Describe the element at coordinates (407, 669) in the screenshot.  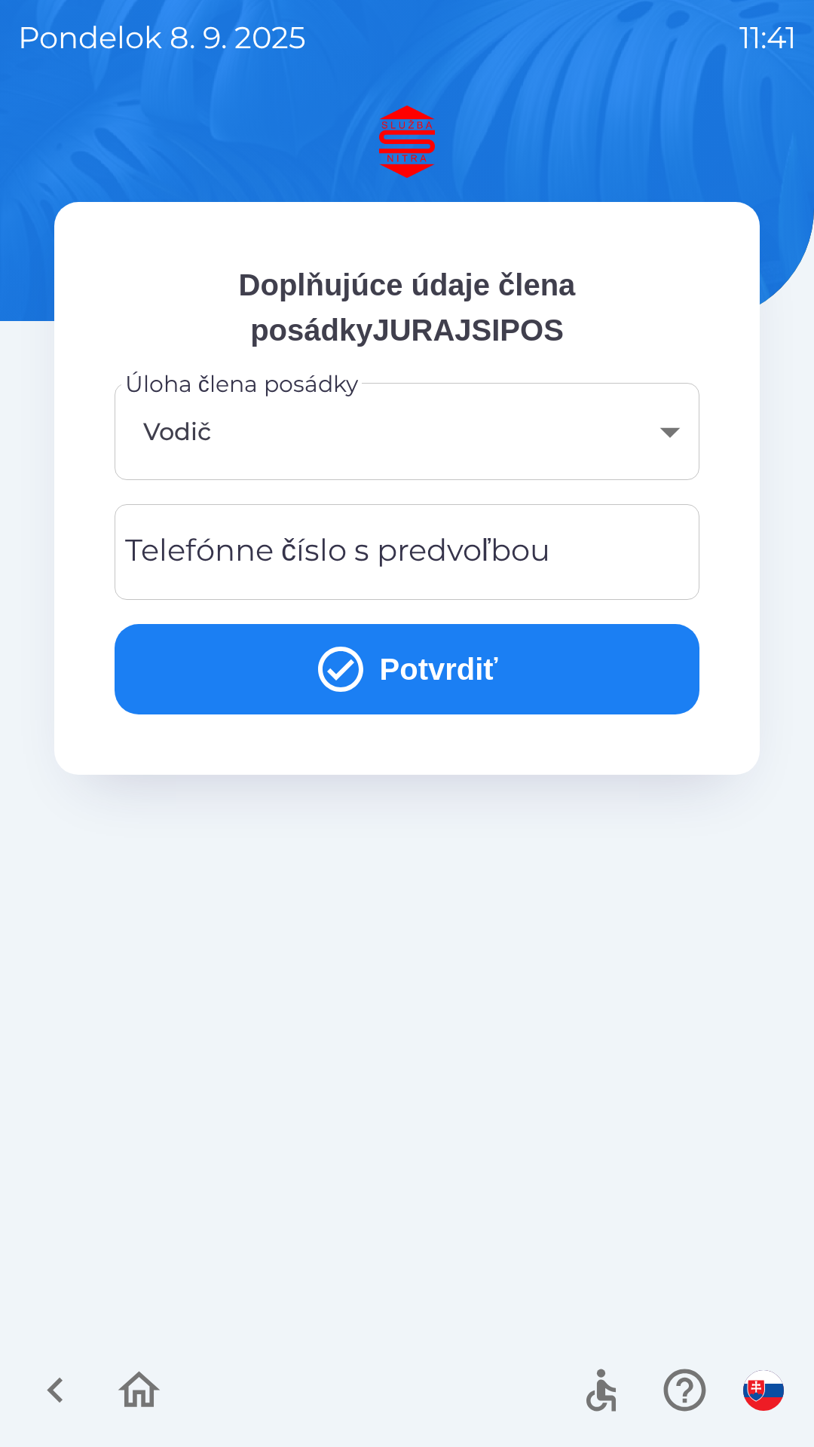
I see `button: Potvrdiť` at that location.